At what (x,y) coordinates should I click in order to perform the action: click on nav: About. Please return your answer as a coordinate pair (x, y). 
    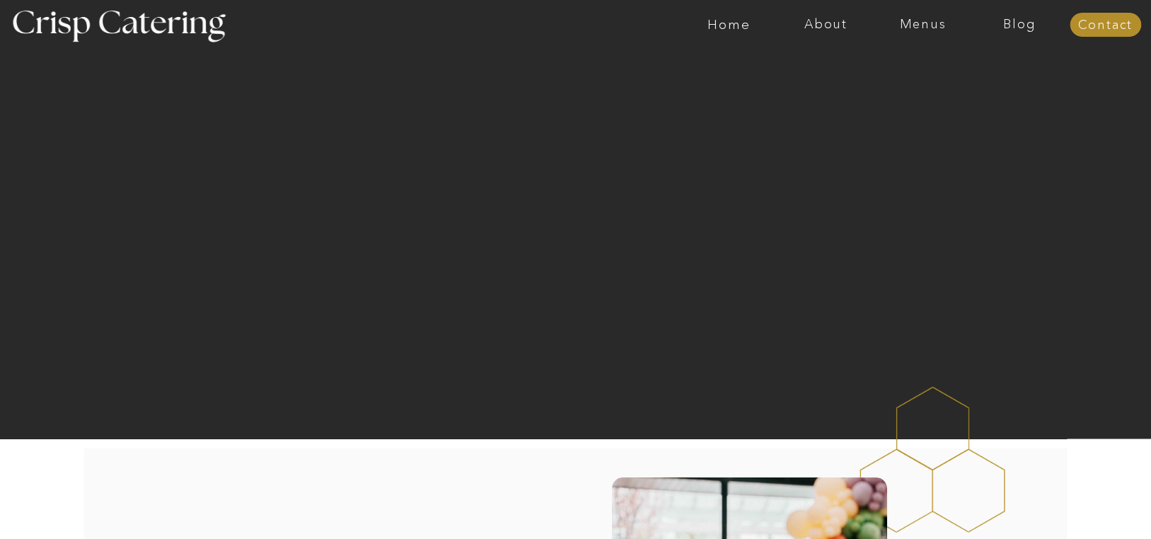
    Looking at the image, I should click on (826, 25).